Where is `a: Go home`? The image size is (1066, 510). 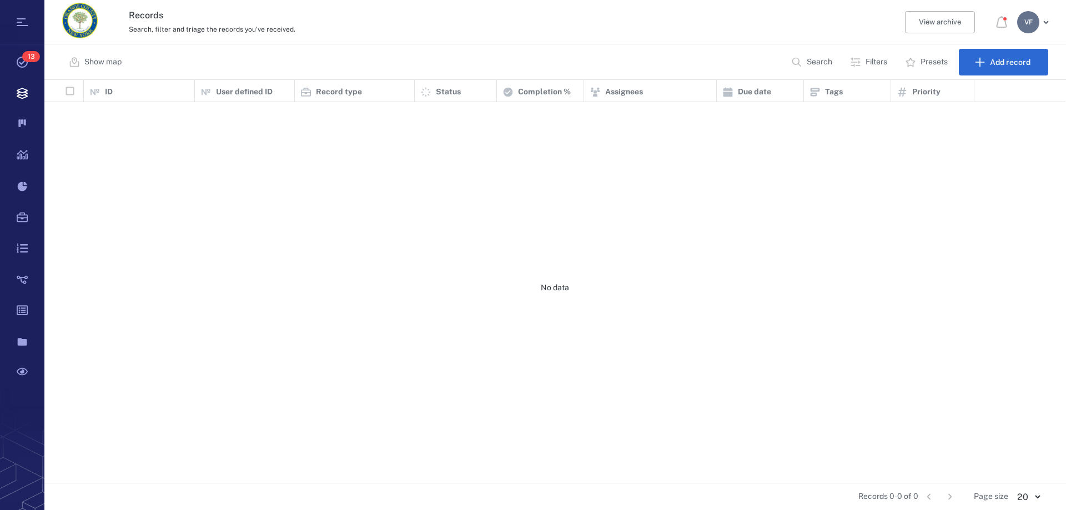 a: Go home is located at coordinates (80, 22).